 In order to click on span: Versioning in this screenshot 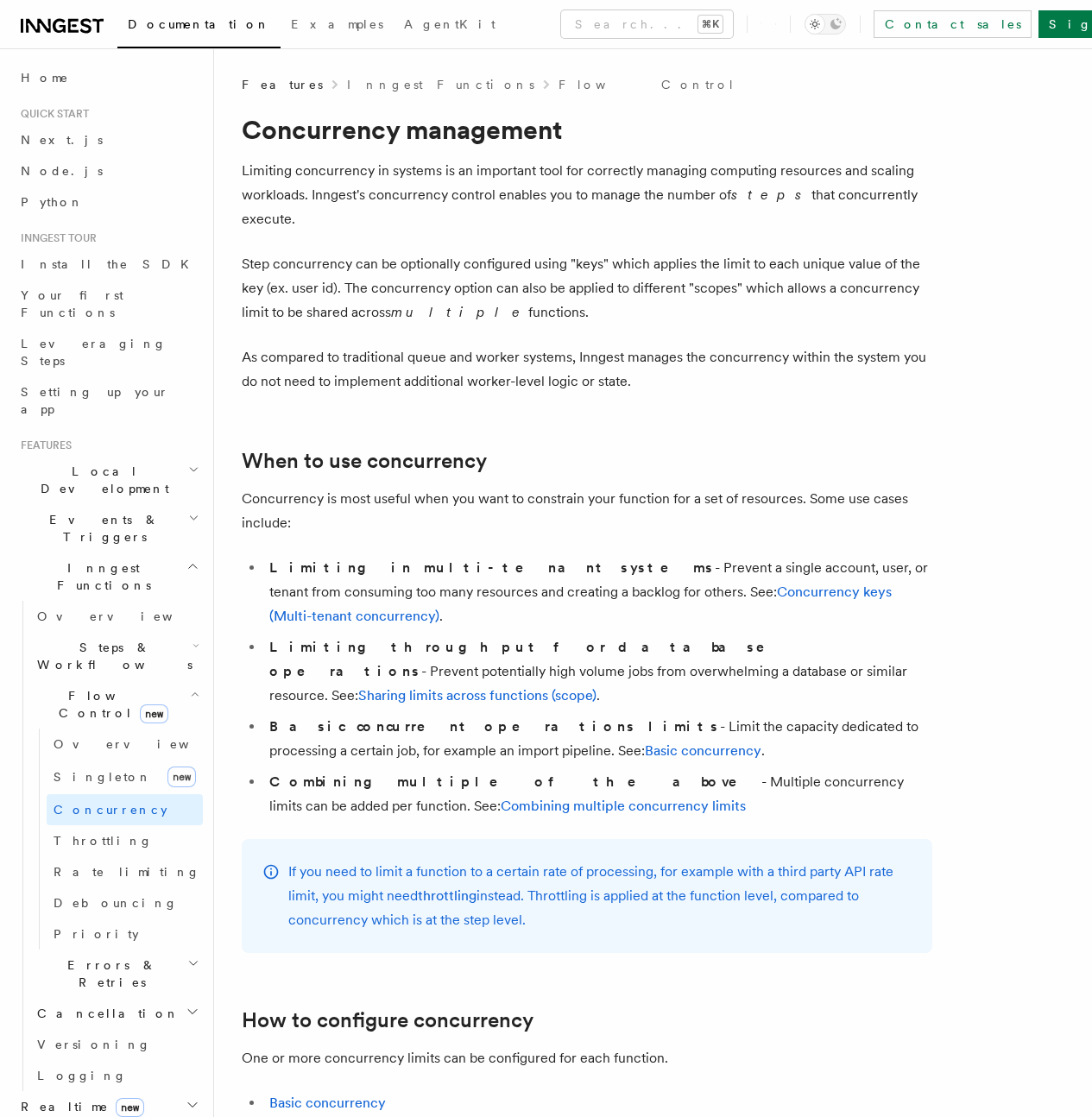, I will do `click(94, 1044)`.